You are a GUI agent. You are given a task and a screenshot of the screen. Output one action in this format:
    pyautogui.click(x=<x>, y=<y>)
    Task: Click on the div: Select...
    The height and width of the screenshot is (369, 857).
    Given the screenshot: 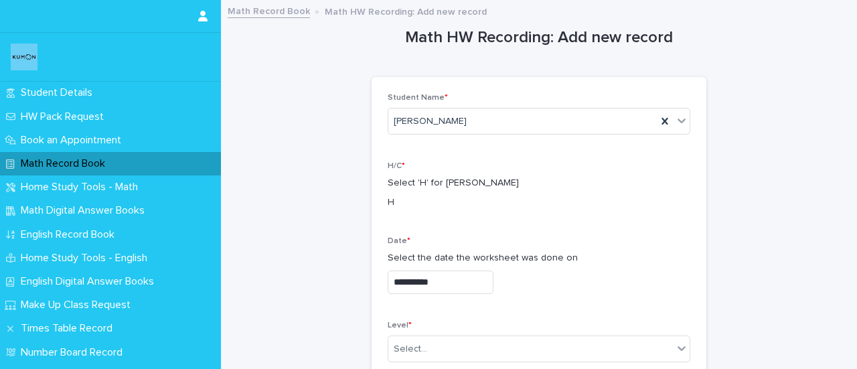 What is the action you would take?
    pyautogui.click(x=411, y=349)
    